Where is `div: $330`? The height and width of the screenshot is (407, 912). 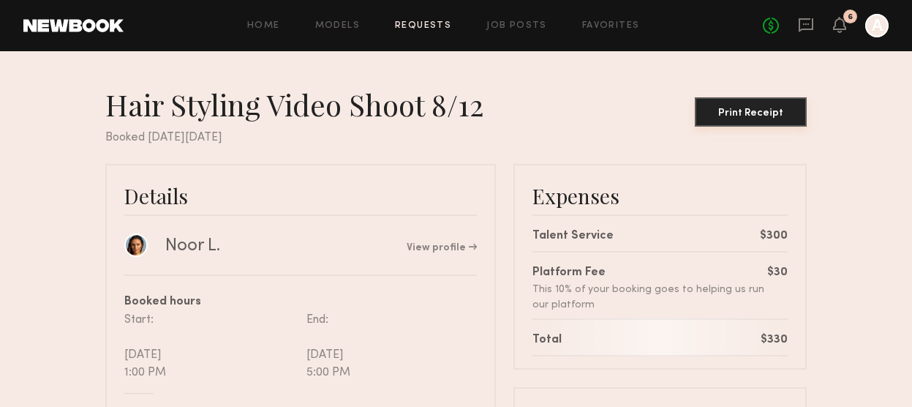 div: $330 is located at coordinates (774, 340).